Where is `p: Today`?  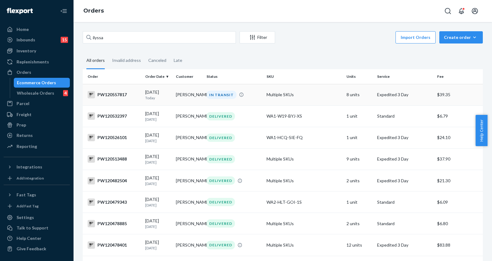 p: Today is located at coordinates (158, 98).